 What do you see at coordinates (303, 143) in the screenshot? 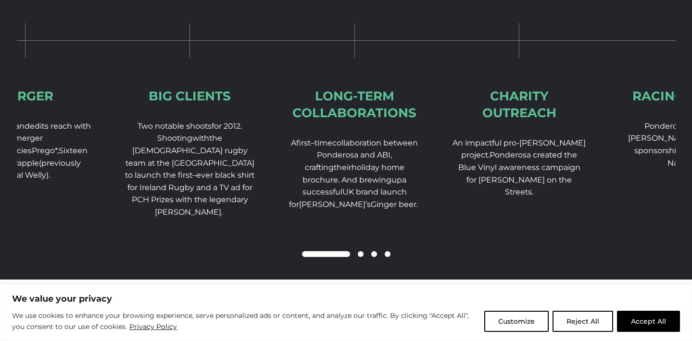
I see `span: first` at bounding box center [303, 143].